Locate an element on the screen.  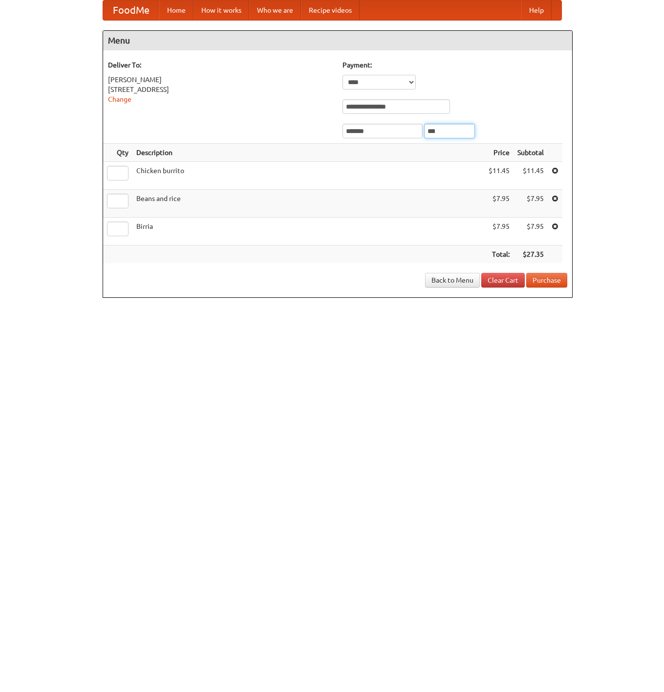
th: Total: is located at coordinates (499, 254).